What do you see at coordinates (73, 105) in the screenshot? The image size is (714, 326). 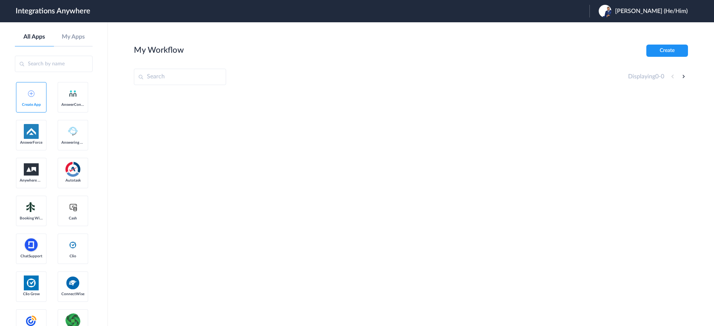 I see `span: AnswerConnect` at bounding box center [73, 105].